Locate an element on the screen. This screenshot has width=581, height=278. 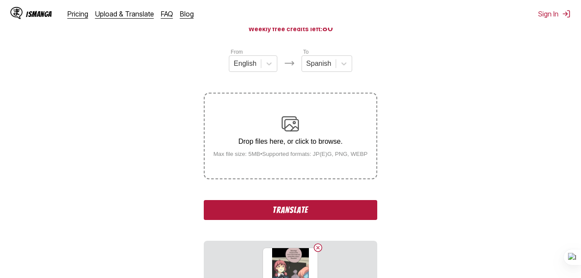
a: Blog is located at coordinates (187, 14).